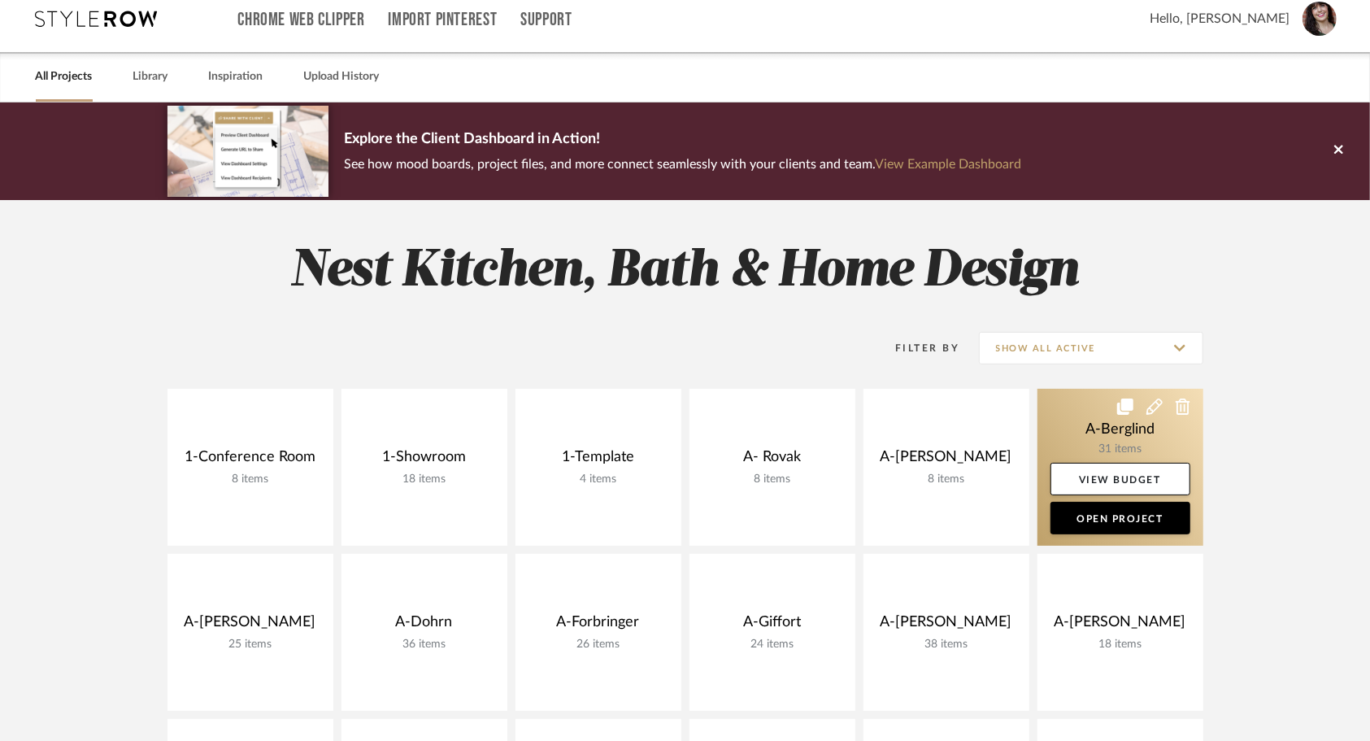  What do you see at coordinates (424, 644) in the screenshot?
I see `div: 36 items` at bounding box center [424, 644].